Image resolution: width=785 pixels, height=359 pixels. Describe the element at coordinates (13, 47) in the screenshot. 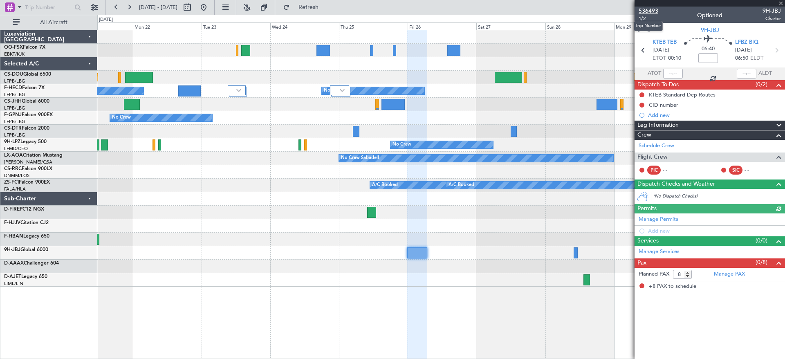

I see `span: OO-FSX` at that location.